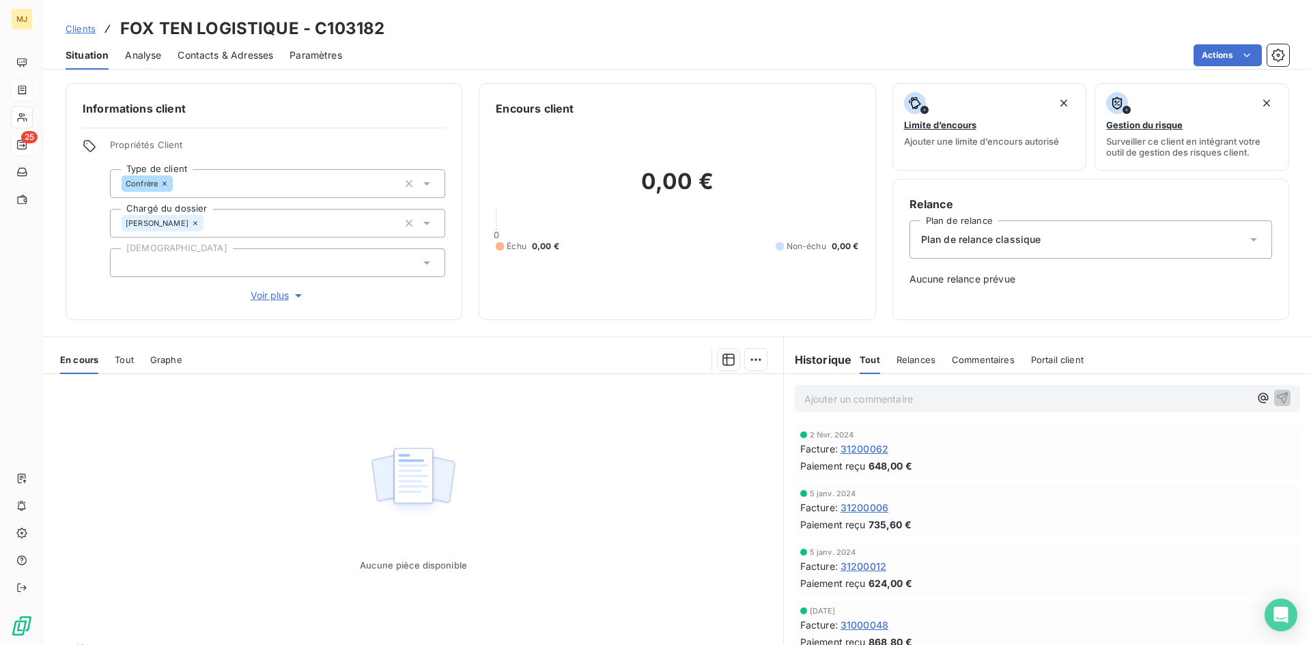 The height and width of the screenshot is (645, 1311). I want to click on span: 735,60 €, so click(890, 524).